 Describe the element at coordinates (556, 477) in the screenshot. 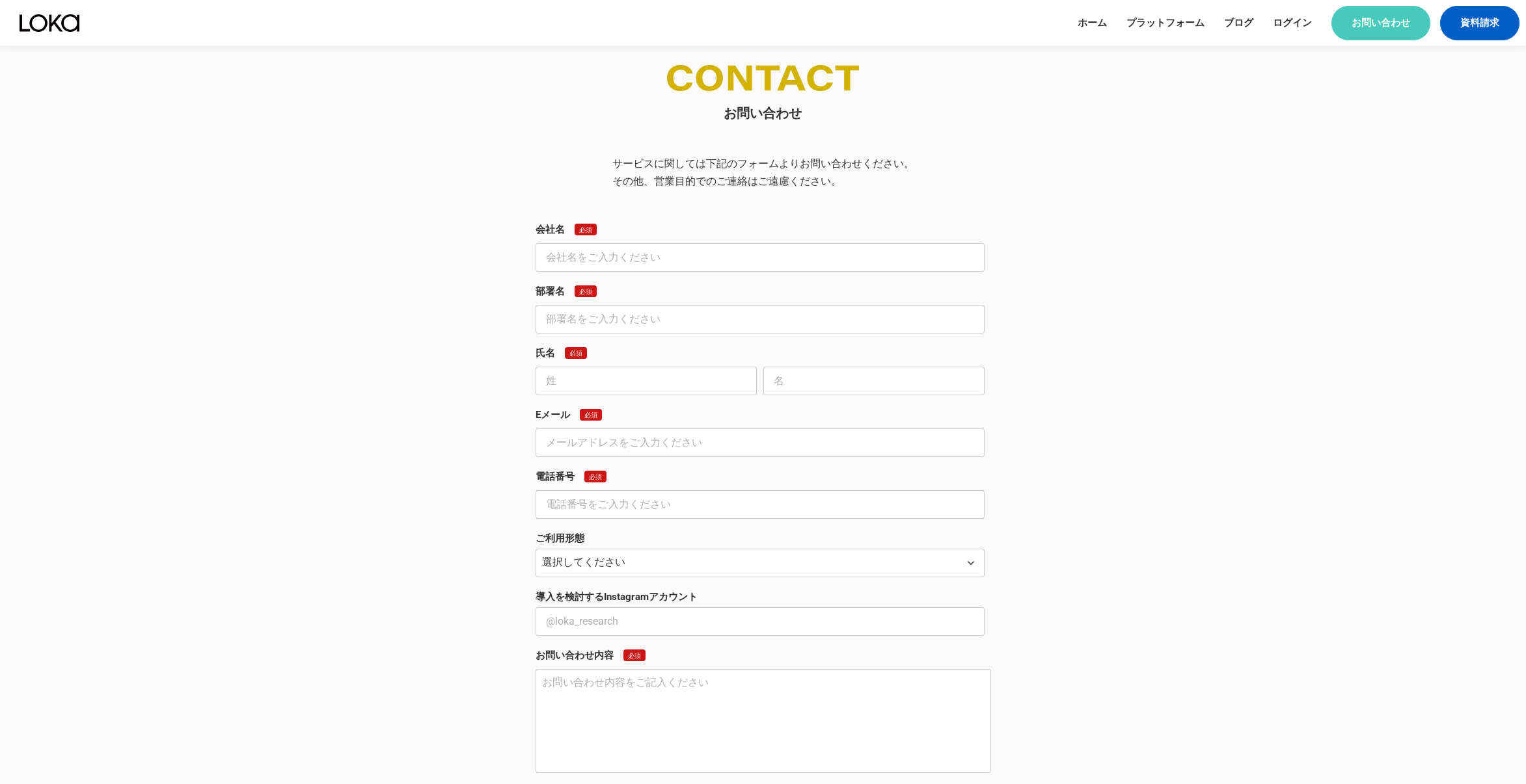

I see `p: 電話番号` at that location.